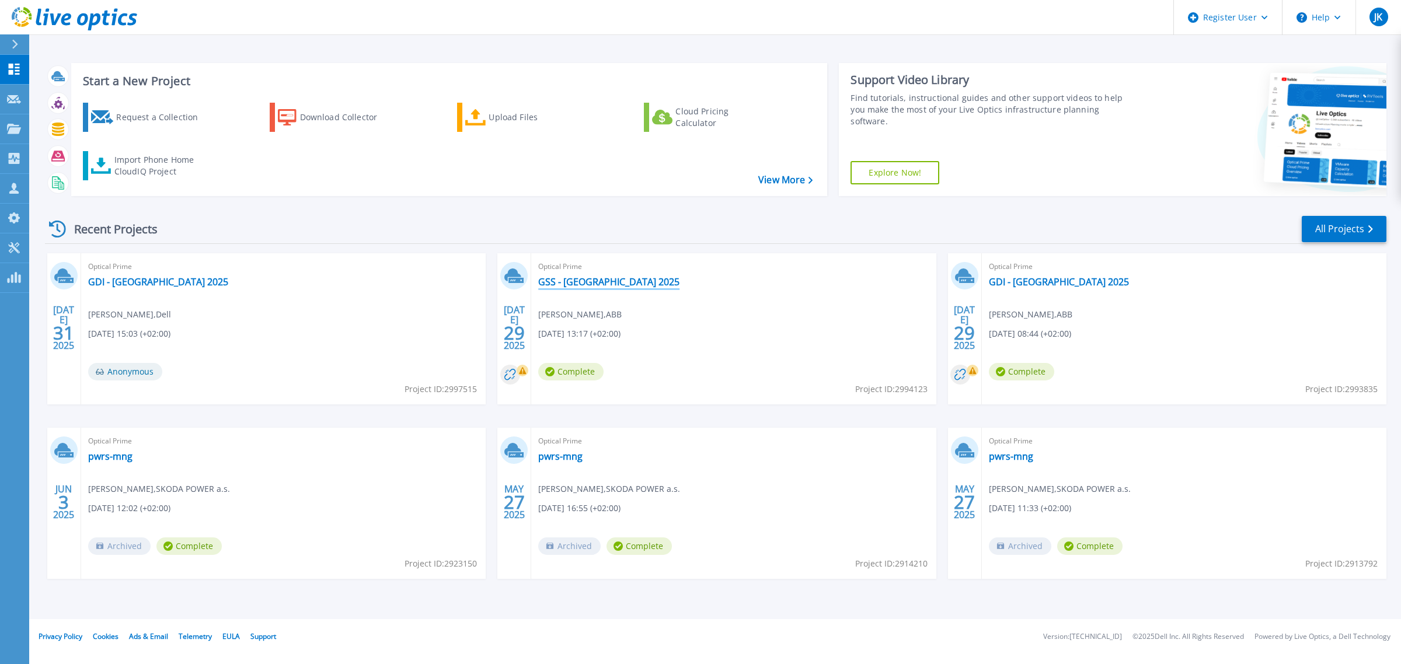 The width and height of the screenshot is (1401, 664). Describe the element at coordinates (1188, 637) in the screenshot. I see `li: © 2025 Dell Inc. All Rights Reserved` at that location.